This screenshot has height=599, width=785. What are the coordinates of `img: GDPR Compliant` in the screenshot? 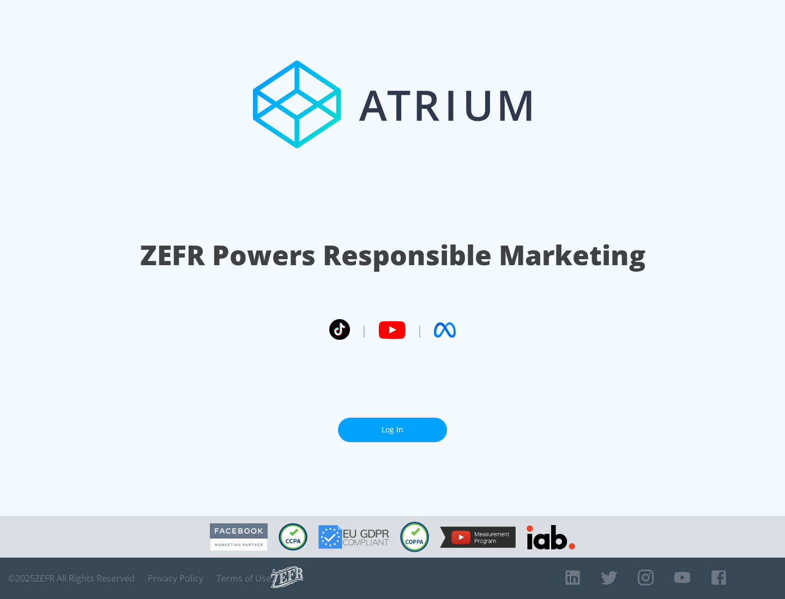 It's located at (354, 537).